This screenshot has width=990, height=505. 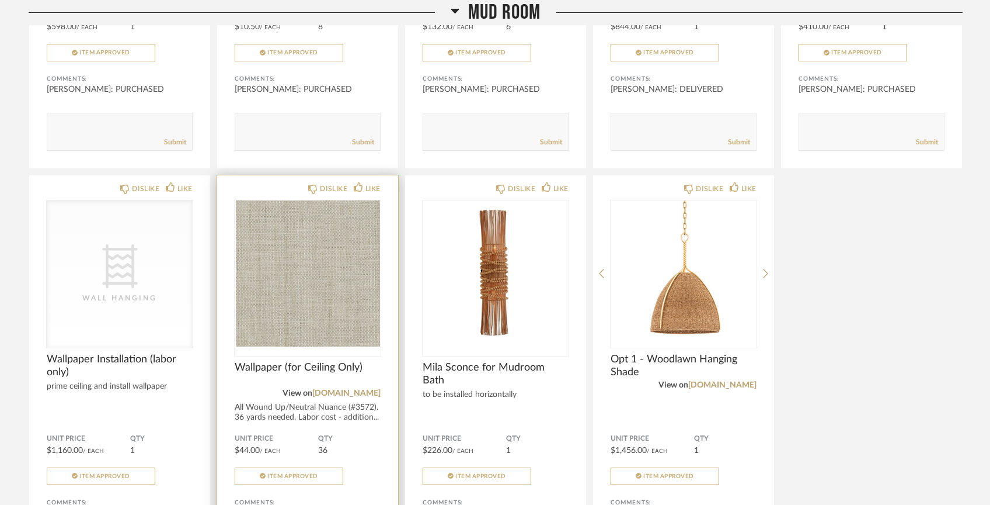 I want to click on span: Mila Sconce for Mudroom Bath, so click(x=496, y=374).